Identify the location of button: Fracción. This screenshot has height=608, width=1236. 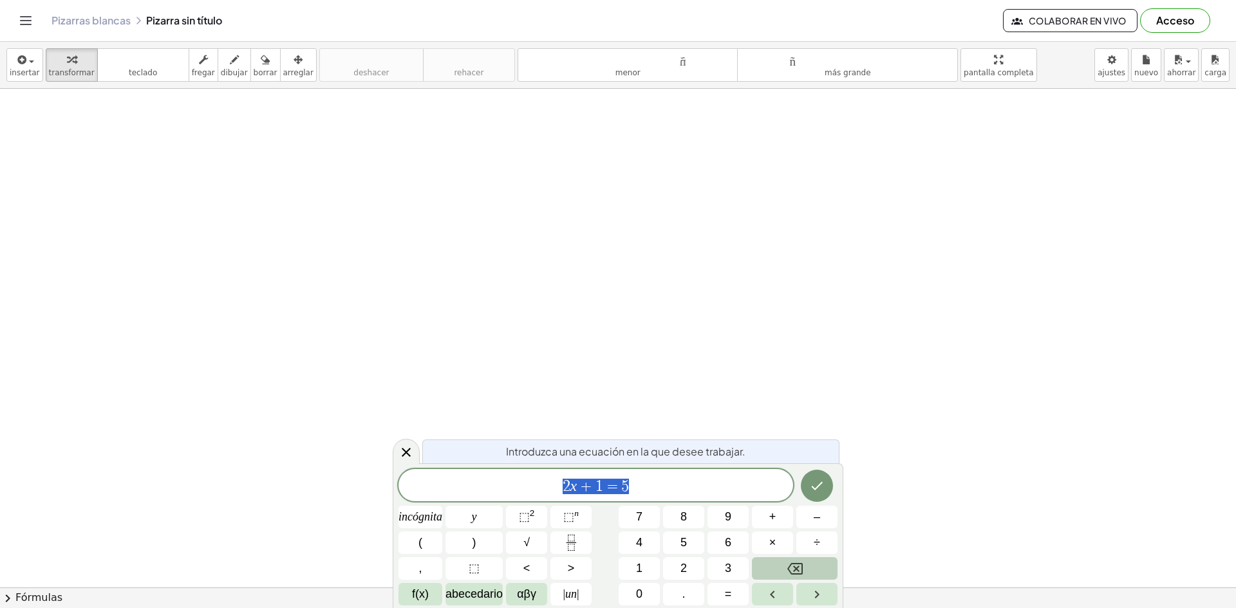
(571, 543).